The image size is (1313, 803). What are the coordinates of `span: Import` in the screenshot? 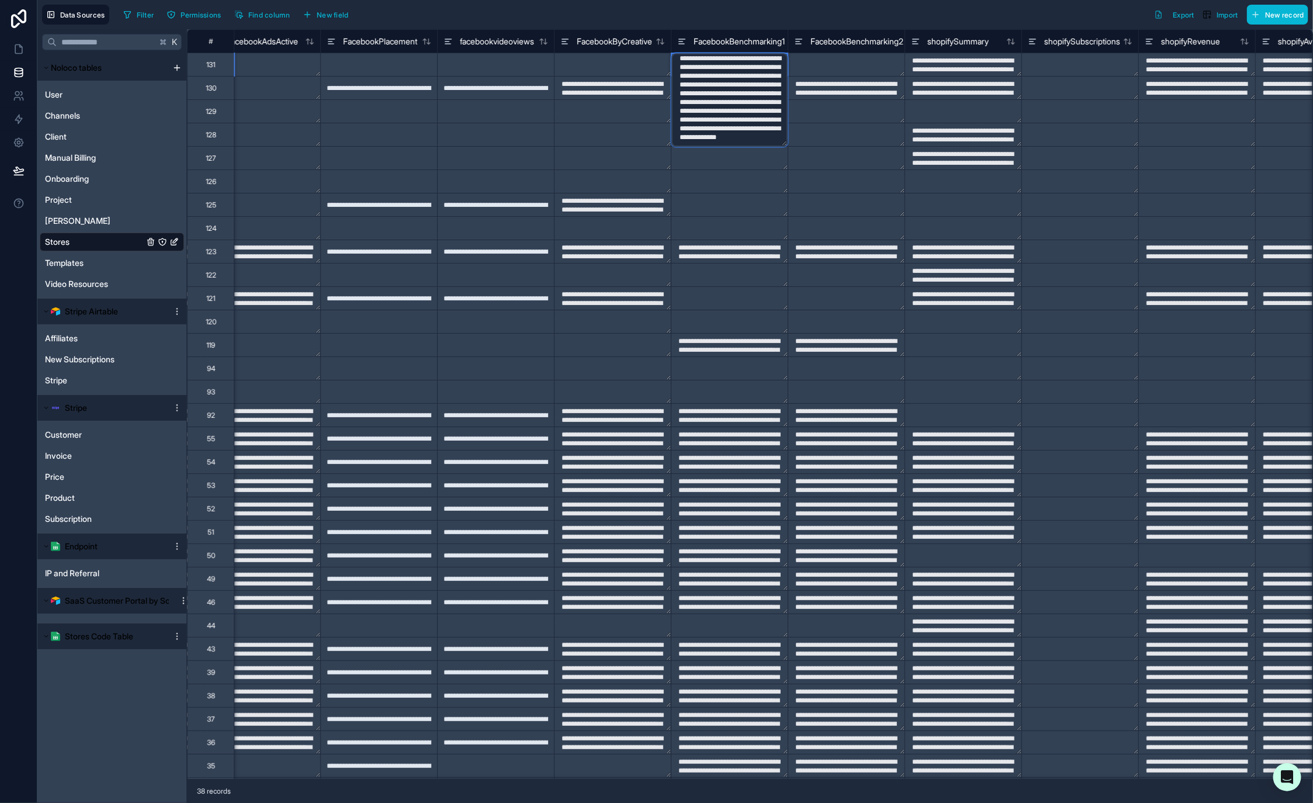 It's located at (1227, 15).